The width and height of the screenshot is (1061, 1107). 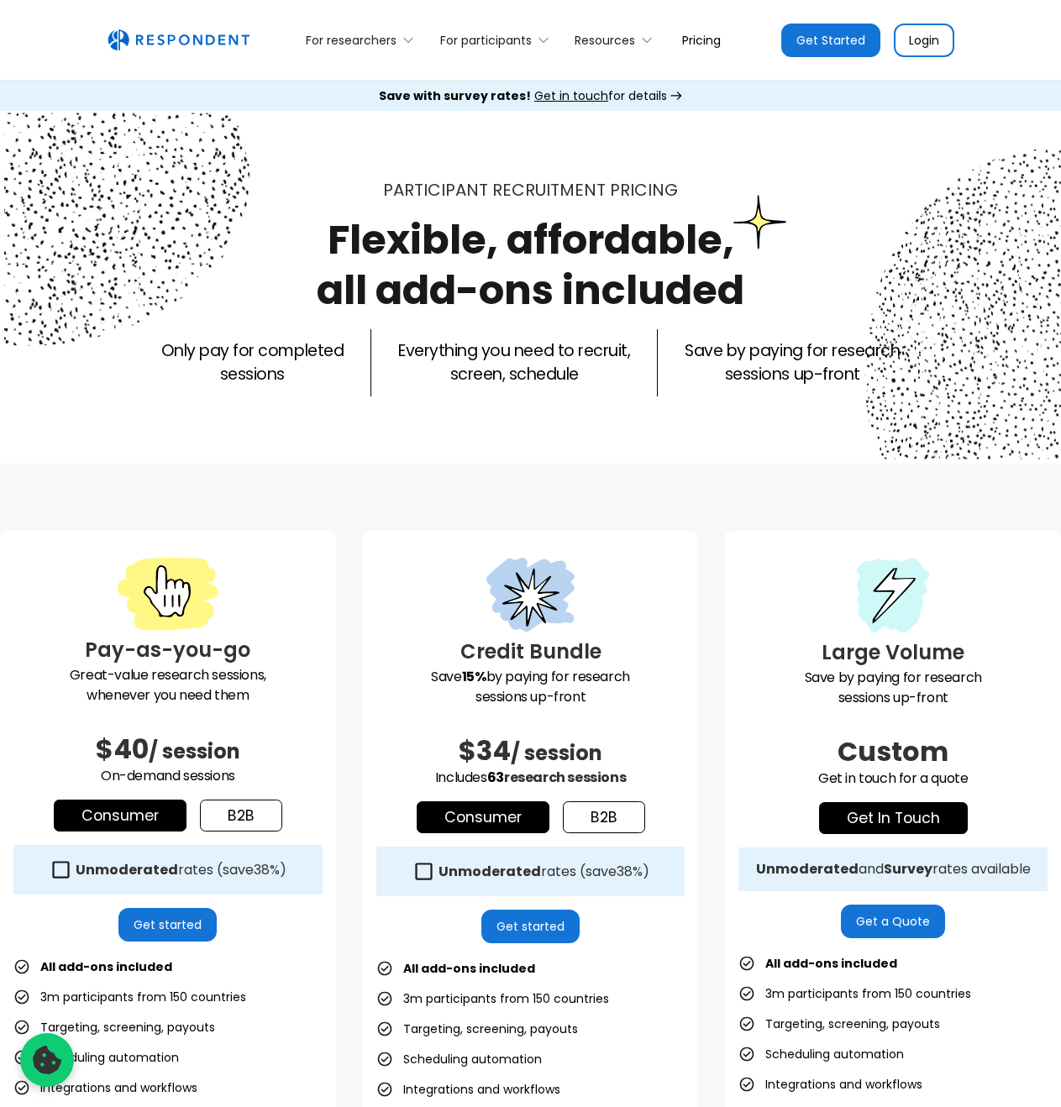 I want to click on span: Custom, so click(x=893, y=751).